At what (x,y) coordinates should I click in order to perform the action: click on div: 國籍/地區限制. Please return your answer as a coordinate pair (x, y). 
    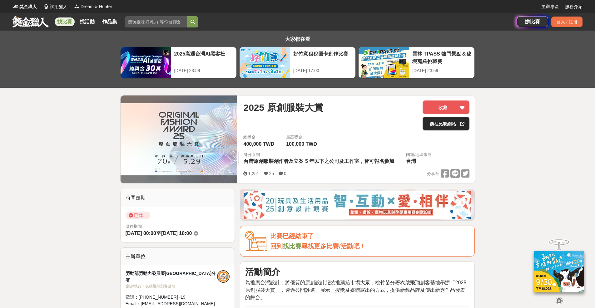
    Looking at the image, I should click on (419, 155).